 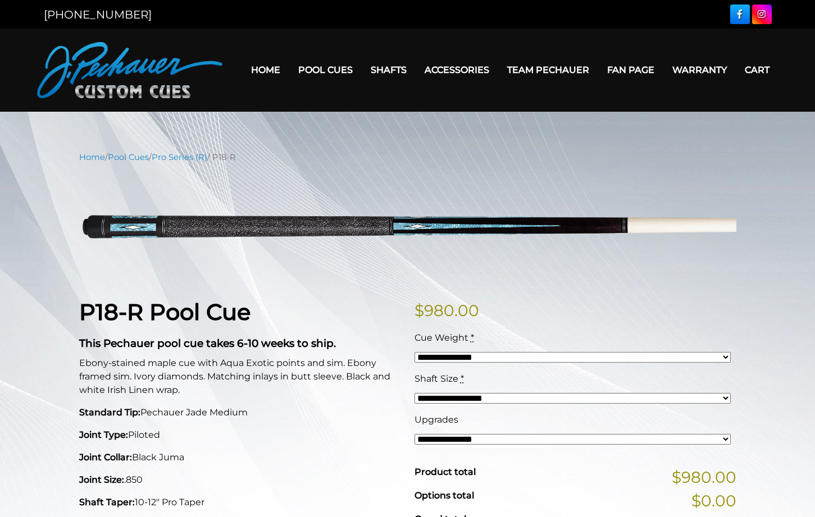 I want to click on a: Fan Page, so click(x=631, y=70).